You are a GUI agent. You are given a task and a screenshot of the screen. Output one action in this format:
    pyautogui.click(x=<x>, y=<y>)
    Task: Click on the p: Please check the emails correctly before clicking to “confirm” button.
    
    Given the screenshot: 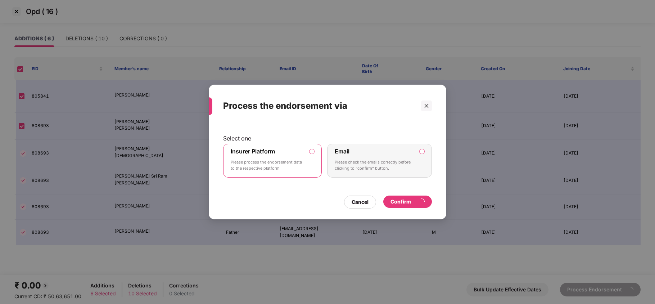 What is the action you would take?
    pyautogui.click(x=374, y=165)
    